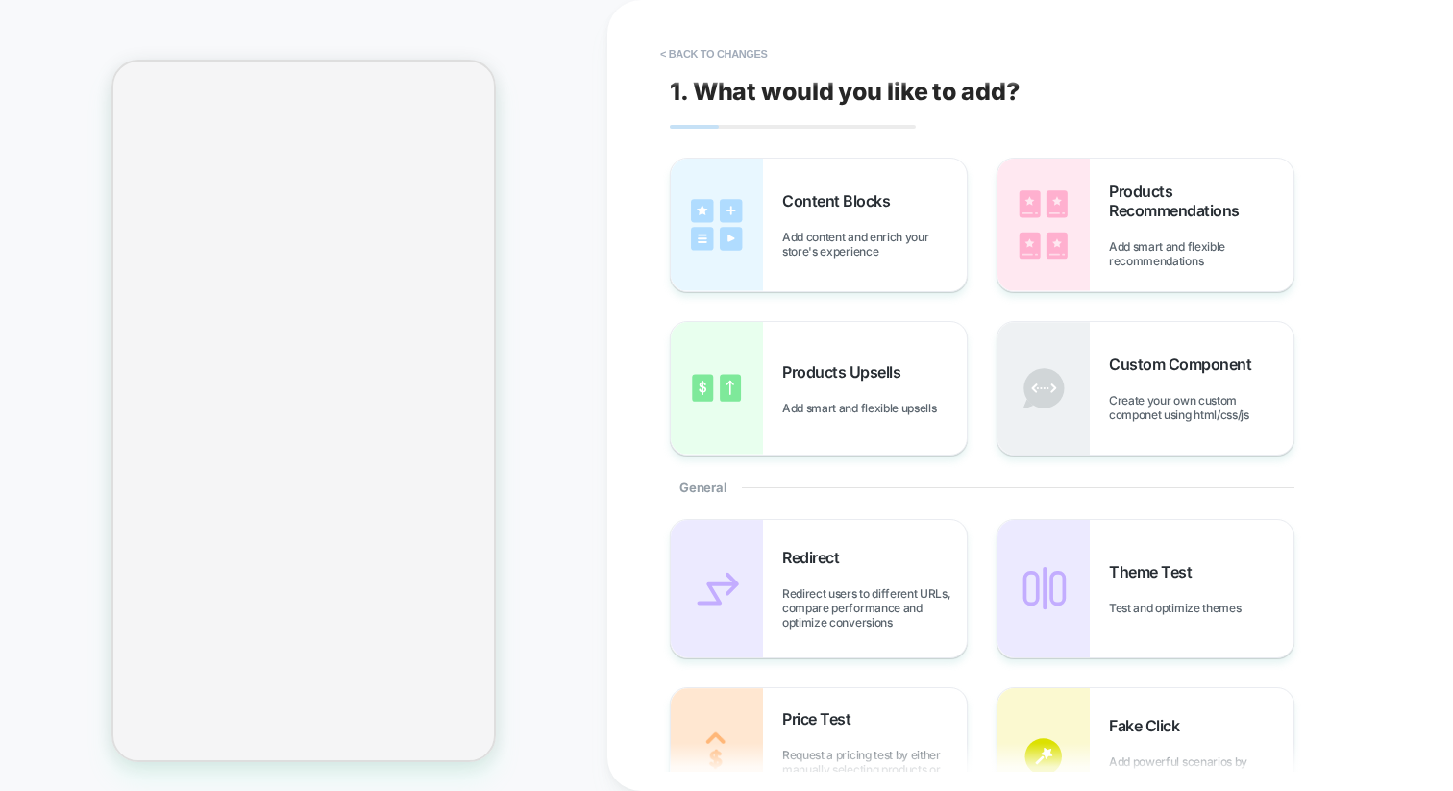  What do you see at coordinates (1201, 201) in the screenshot?
I see `span: Products Recommendations` at bounding box center [1201, 201].